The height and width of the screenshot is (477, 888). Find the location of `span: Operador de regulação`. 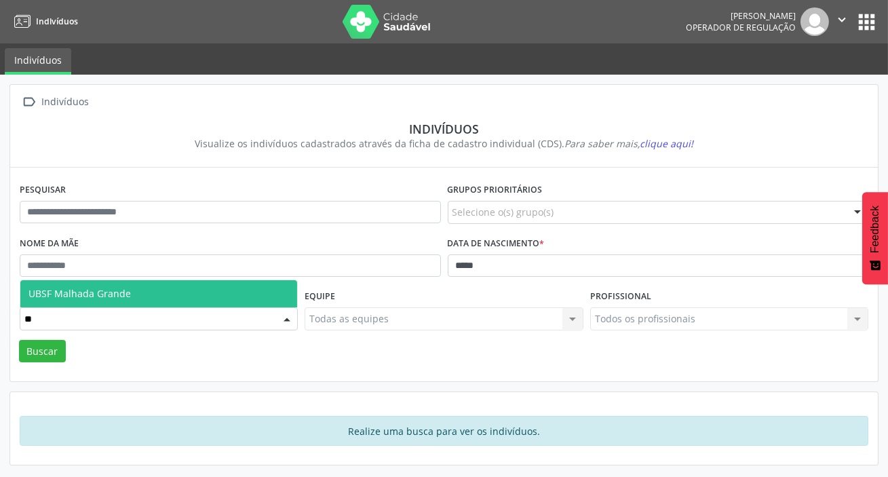

span: Operador de regulação is located at coordinates (741, 27).